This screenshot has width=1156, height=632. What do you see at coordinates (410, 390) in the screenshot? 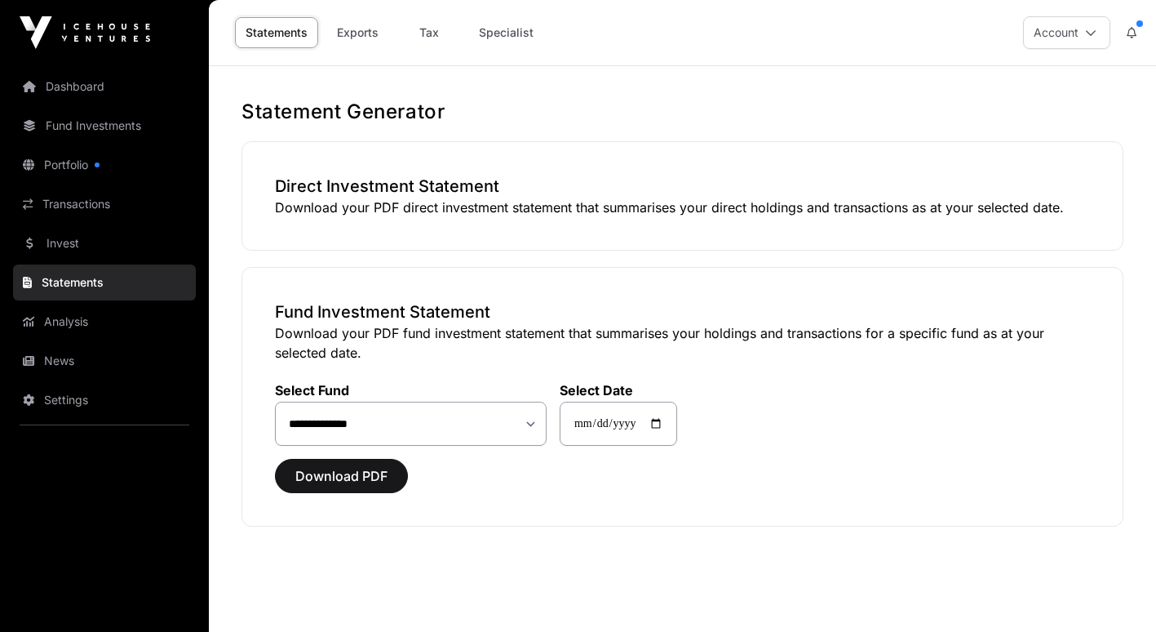
I see `label: Select Fund` at bounding box center [410, 390].